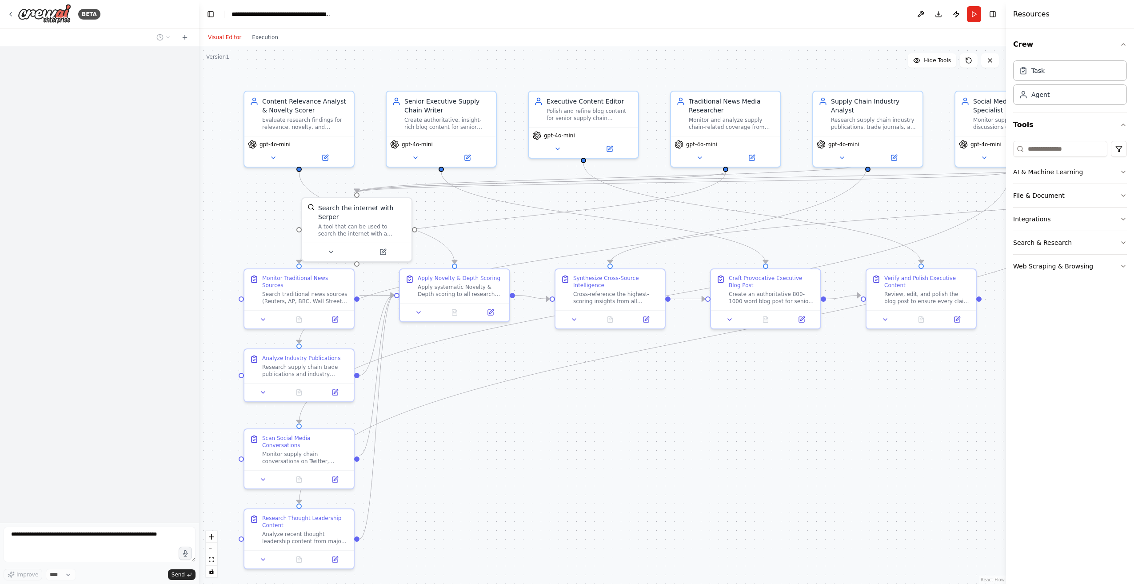  Describe the element at coordinates (1070, 243) in the screenshot. I see `button: Search & Research` at that location.